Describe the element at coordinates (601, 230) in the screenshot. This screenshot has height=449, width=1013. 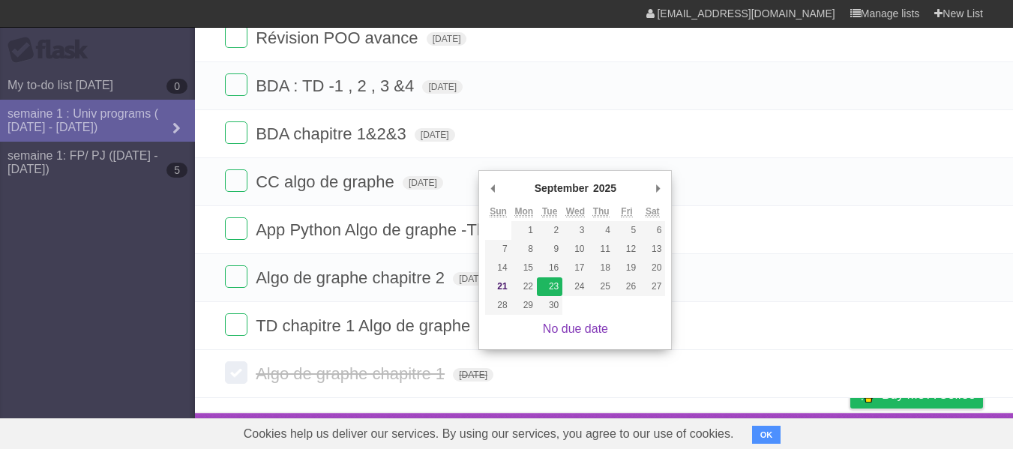
I see `button: 4` at that location.